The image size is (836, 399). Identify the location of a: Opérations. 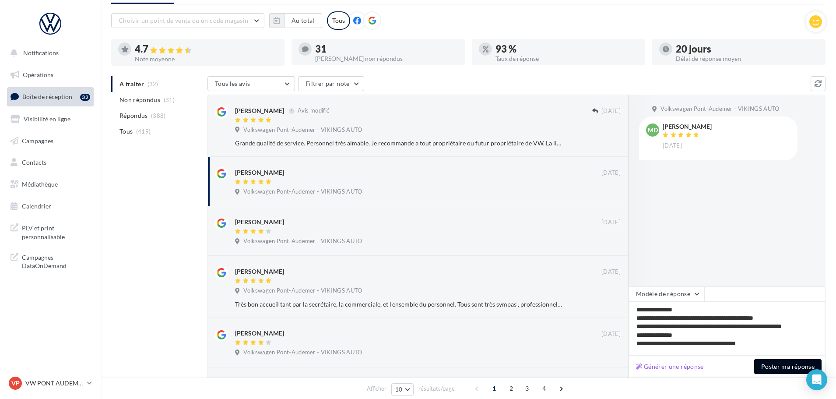
(50, 75).